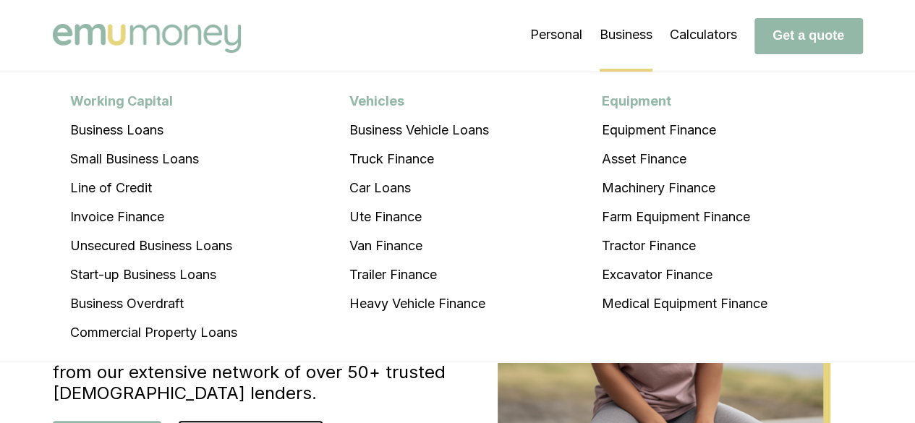  I want to click on li: Commercial Property Loans, so click(153, 333).